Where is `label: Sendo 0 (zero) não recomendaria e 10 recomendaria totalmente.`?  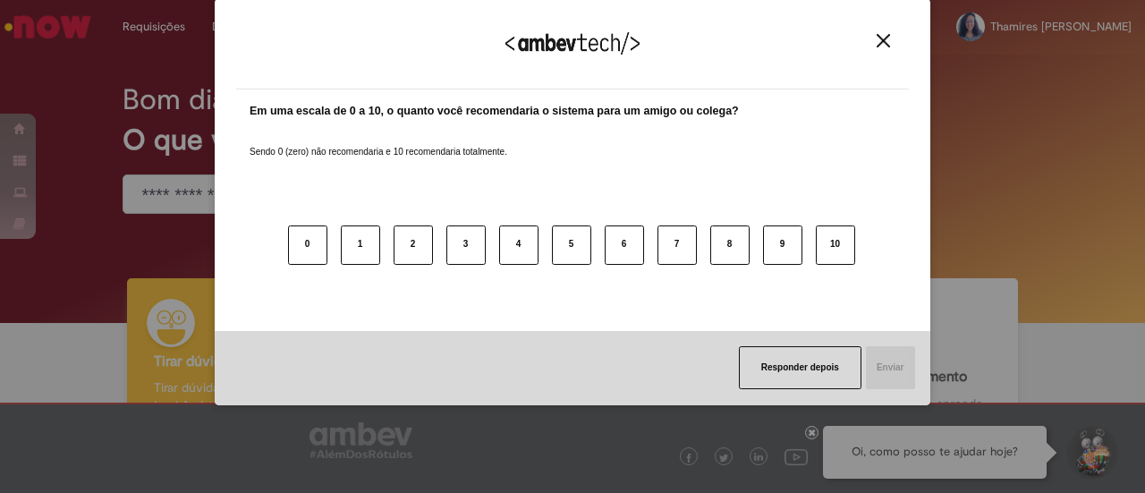 label: Sendo 0 (zero) não recomendaria e 10 recomendaria totalmente. is located at coordinates (378, 141).